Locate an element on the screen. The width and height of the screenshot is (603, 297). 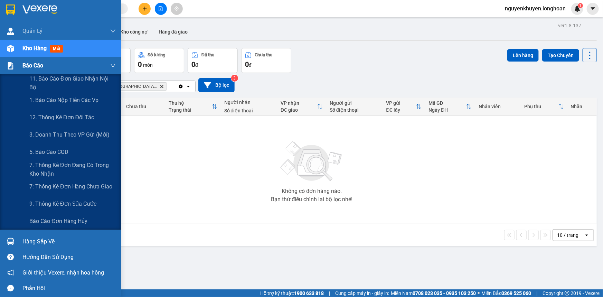
div: Phản hồi is located at coordinates (69, 288).